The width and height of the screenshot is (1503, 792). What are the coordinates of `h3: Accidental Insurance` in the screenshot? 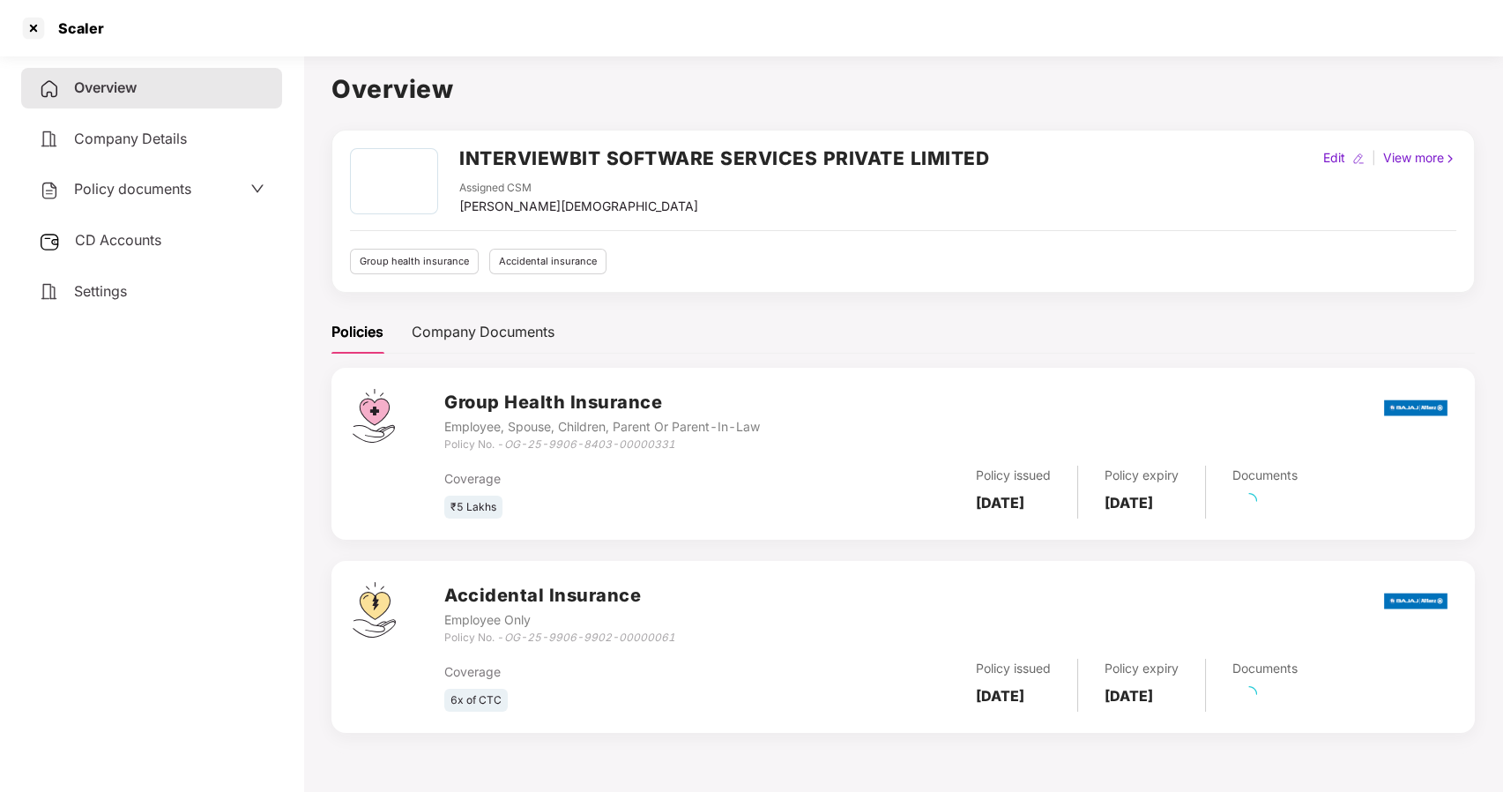 It's located at (560, 595).